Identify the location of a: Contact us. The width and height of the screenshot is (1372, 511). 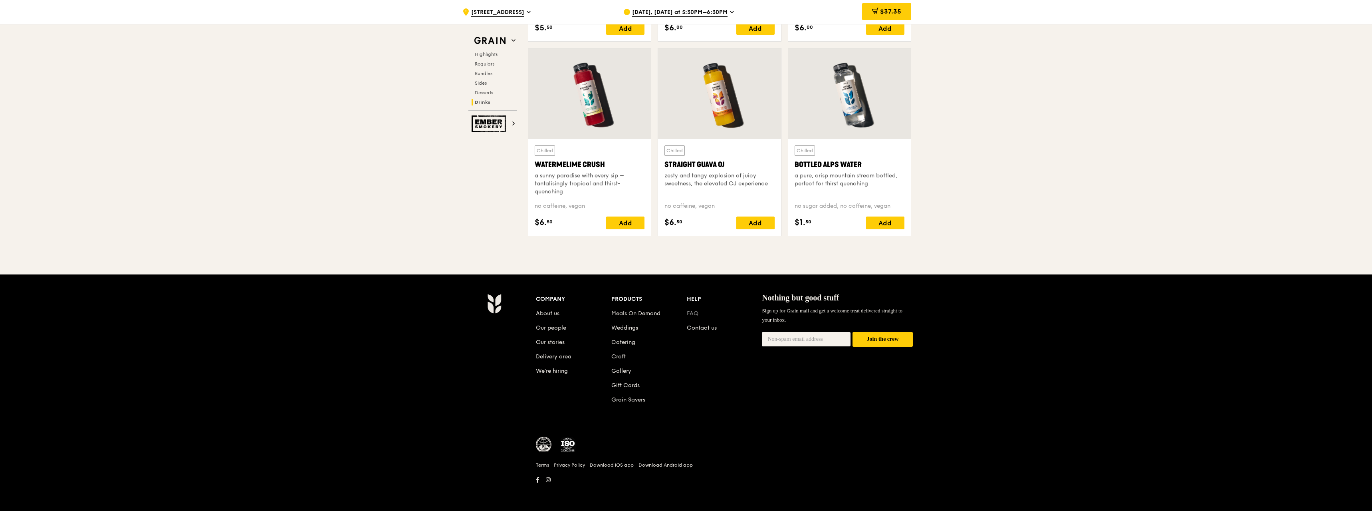
(702, 327).